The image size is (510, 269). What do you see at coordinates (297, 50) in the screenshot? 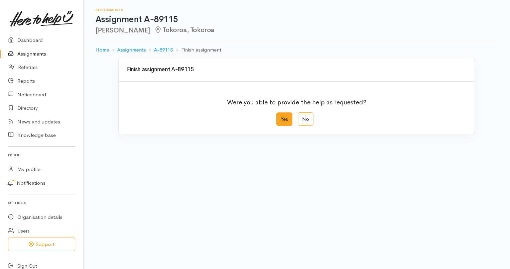
I see `nav: breadcrumb` at bounding box center [297, 50].